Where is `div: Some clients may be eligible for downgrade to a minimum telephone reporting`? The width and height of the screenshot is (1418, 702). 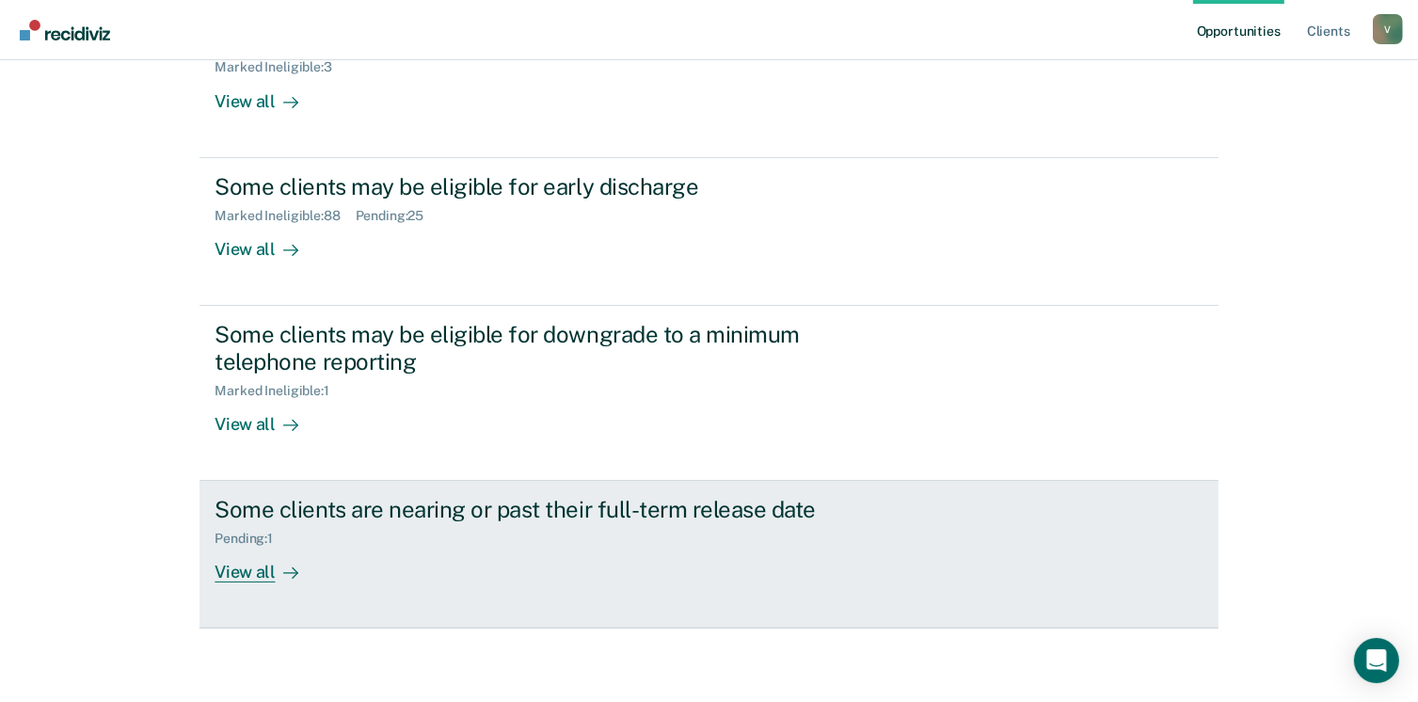
div: Some clients may be eligible for downgrade to a minimum telephone reporting is located at coordinates (545, 348).